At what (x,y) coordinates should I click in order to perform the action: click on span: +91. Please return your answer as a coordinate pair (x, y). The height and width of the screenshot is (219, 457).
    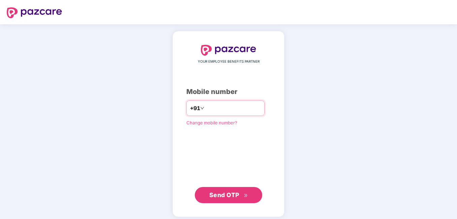
    Looking at the image, I should click on (195, 108).